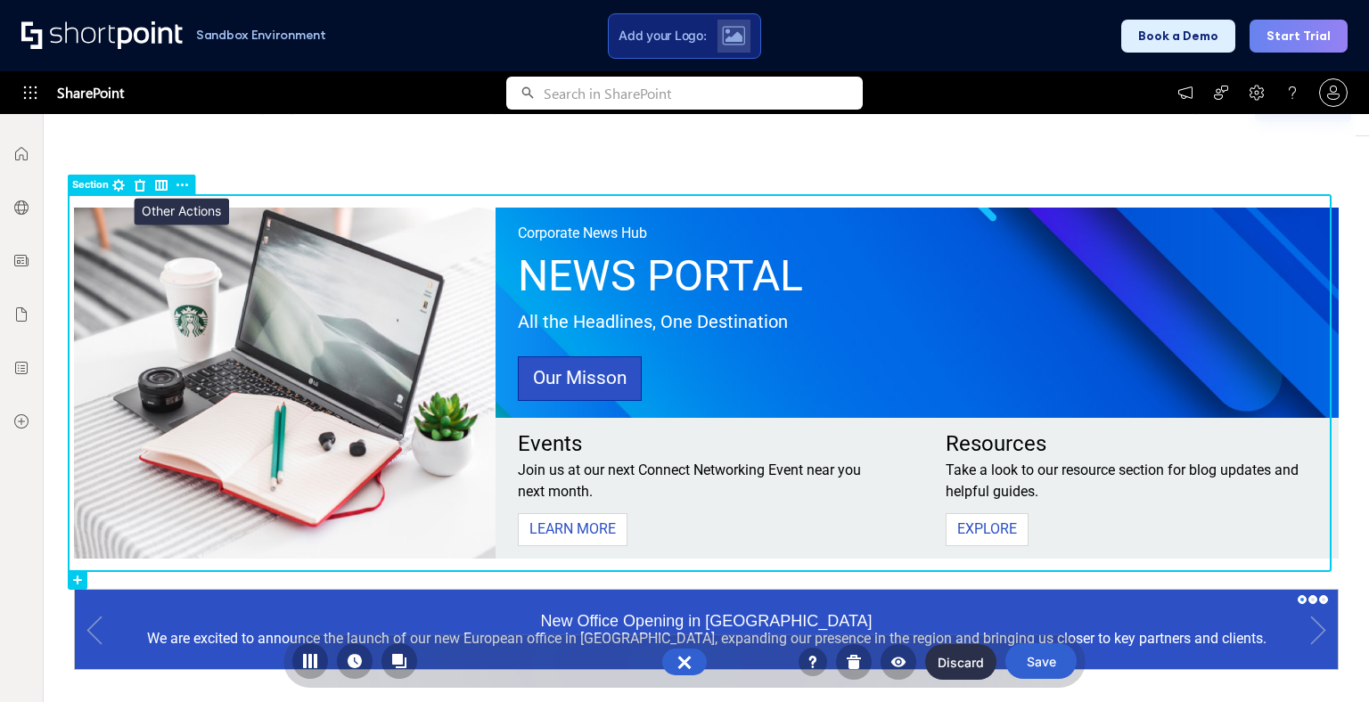 This screenshot has height=702, width=1369. I want to click on input: Search in SharePoint, so click(703, 93).